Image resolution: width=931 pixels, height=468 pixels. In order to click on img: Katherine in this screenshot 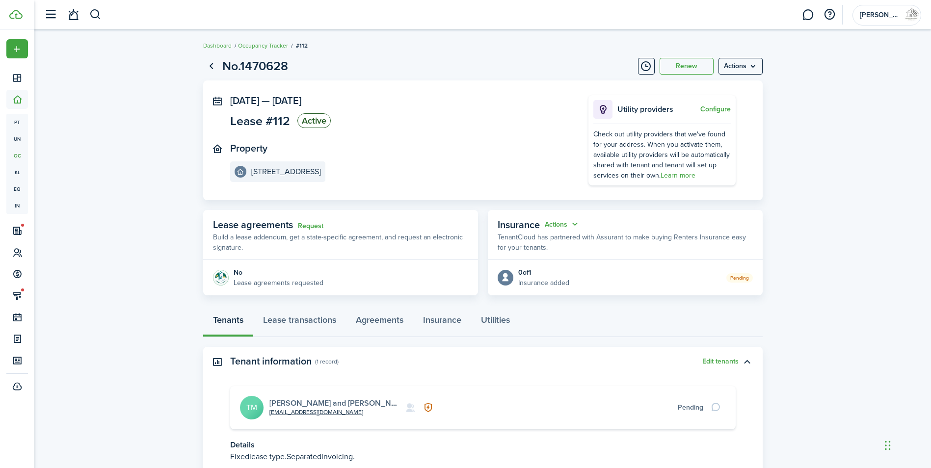, I will do `click(911, 15)`.